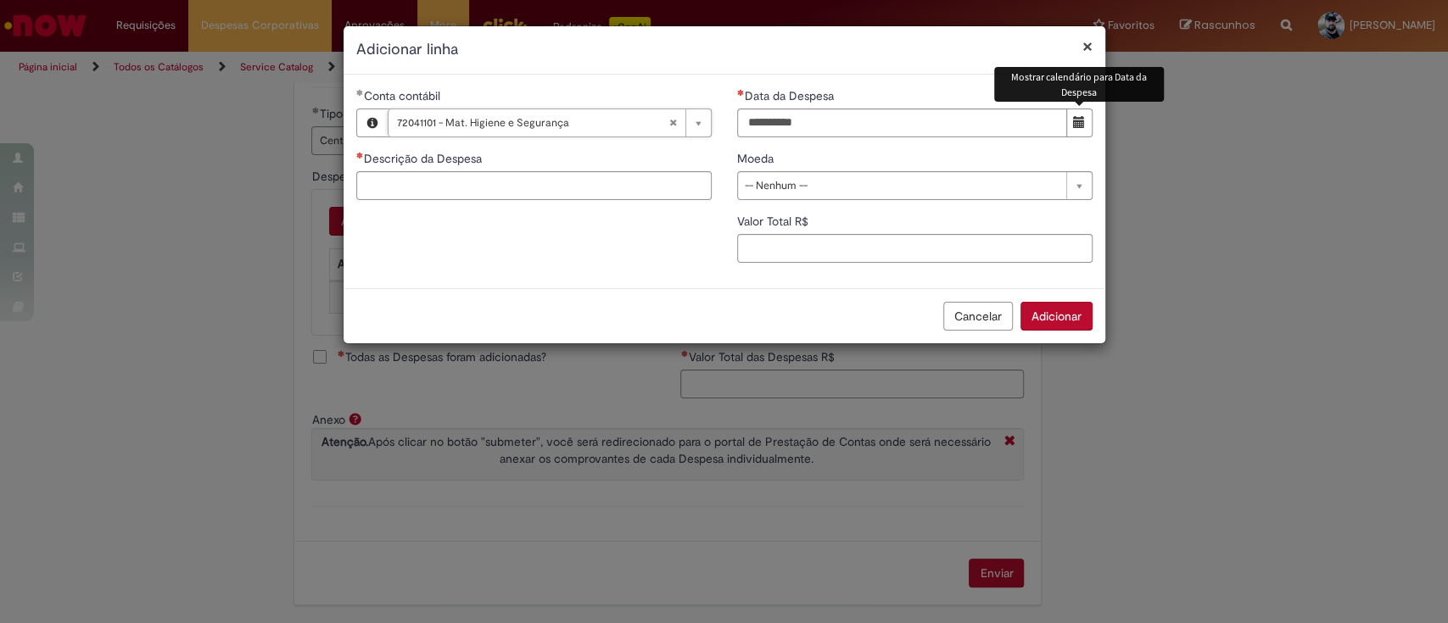 The height and width of the screenshot is (623, 1448). I want to click on input: Descrição da Despesa, so click(533, 186).